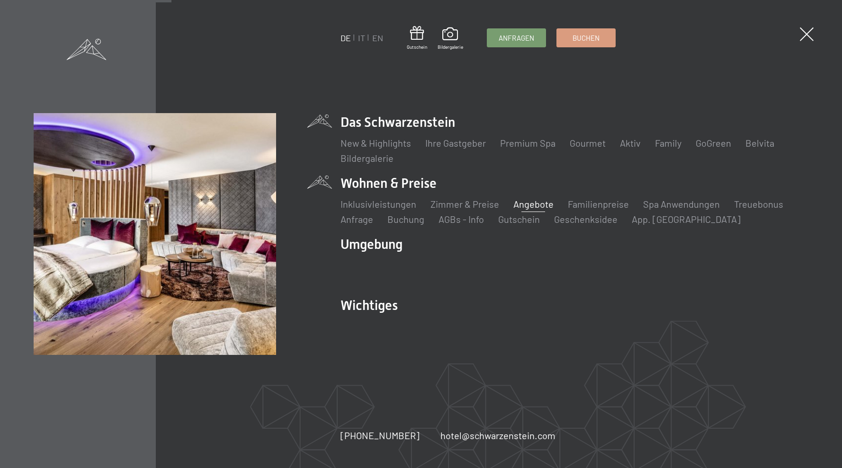 Image resolution: width=842 pixels, height=468 pixels. What do you see at coordinates (375, 143) in the screenshot?
I see `a: New & Highlights` at bounding box center [375, 143].